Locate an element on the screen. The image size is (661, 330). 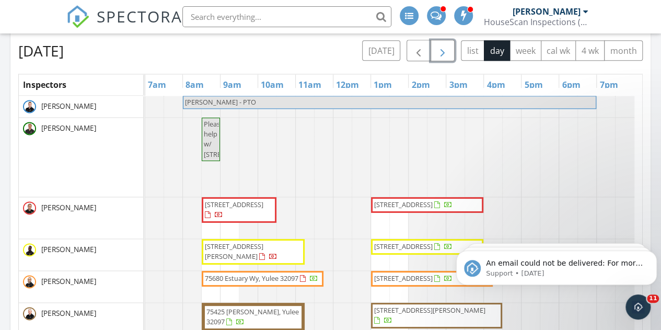
a: 1pm is located at coordinates (383, 85).